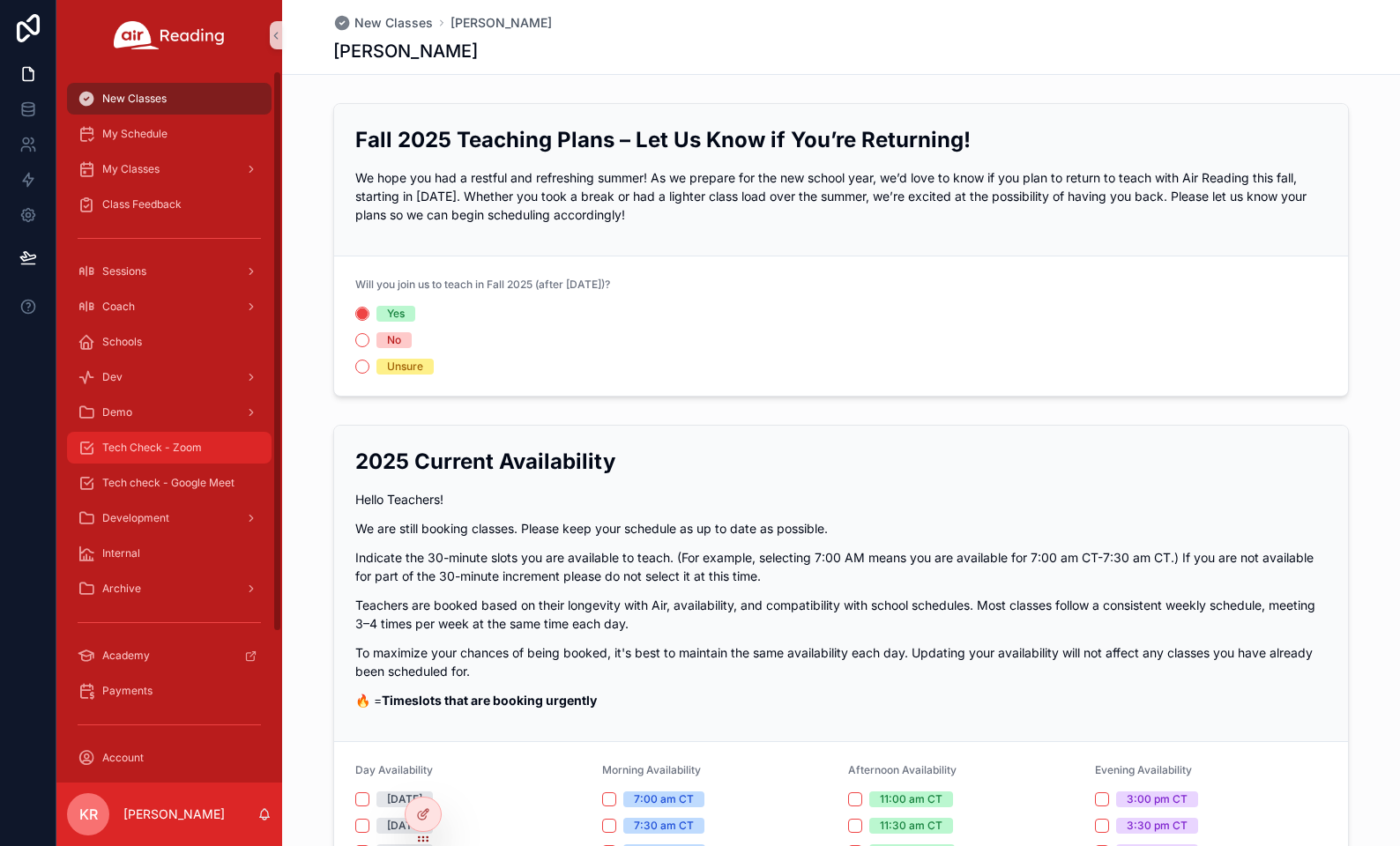 The width and height of the screenshot is (1400, 846). Describe the element at coordinates (841, 614) in the screenshot. I see `p: Teachers are booked based on their longevity with Air, availability, and compatibility with schoo...` at that location.